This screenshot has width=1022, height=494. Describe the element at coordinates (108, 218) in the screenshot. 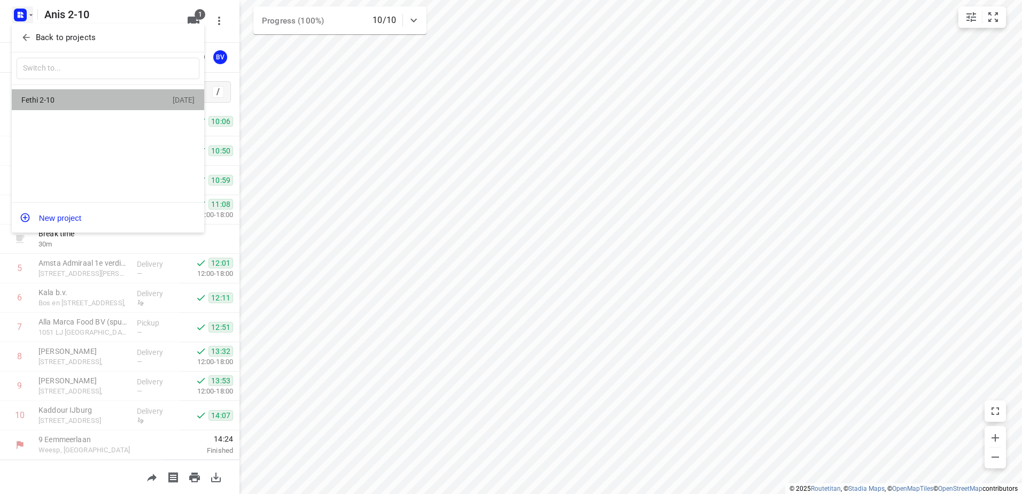

I see `button: New project` at that location.